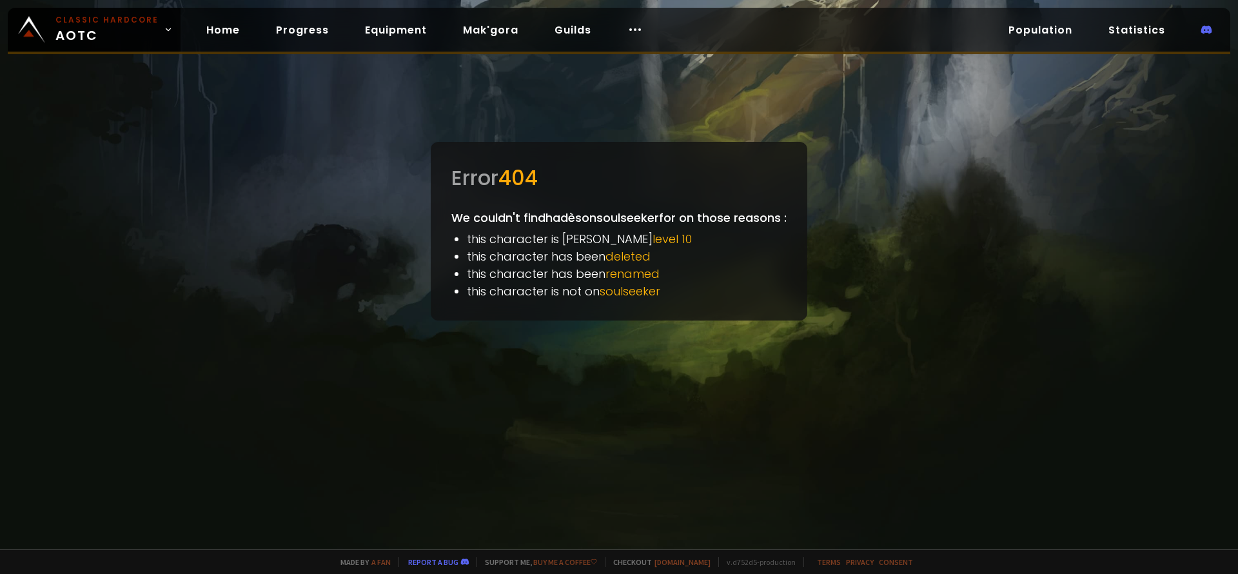  Describe the element at coordinates (628, 256) in the screenshot. I see `span: deleted` at that location.